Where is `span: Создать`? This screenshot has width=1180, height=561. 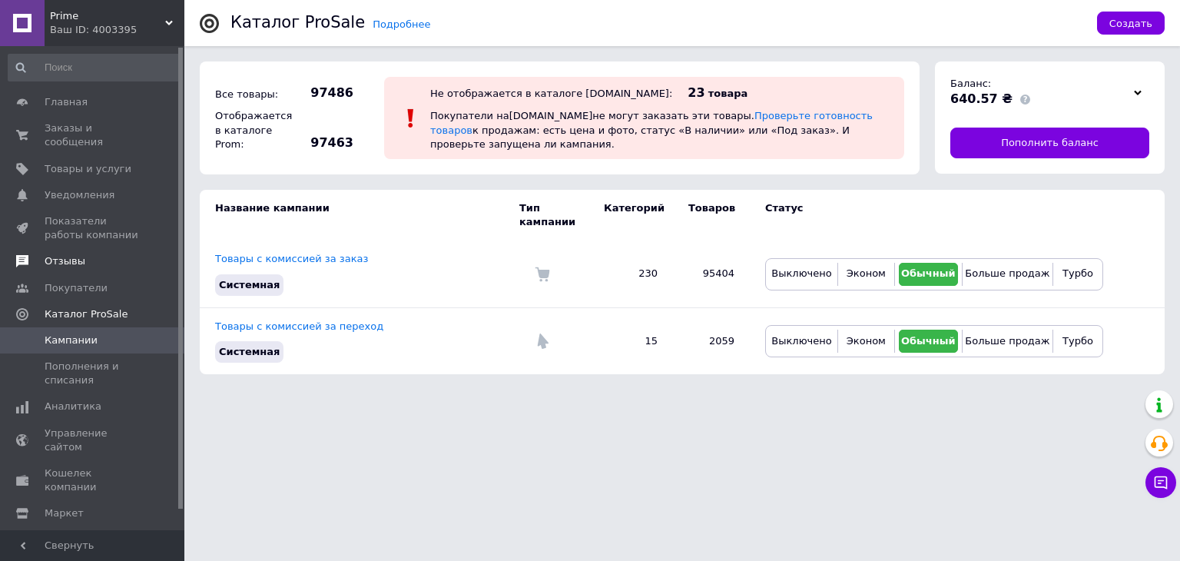 span: Создать is located at coordinates (1131, 23).